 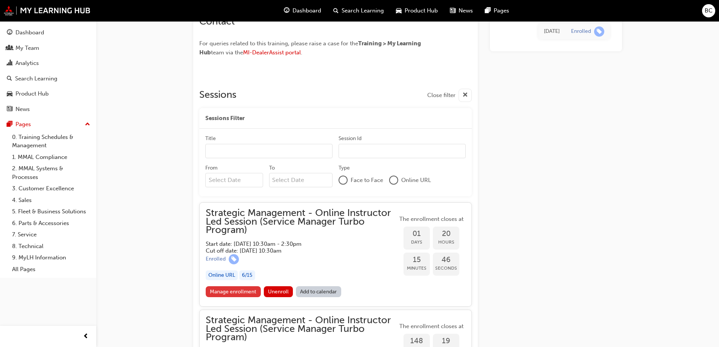 What do you see at coordinates (302, 11) in the screenshot?
I see `a: guage-iconDashboard` at bounding box center [302, 11].